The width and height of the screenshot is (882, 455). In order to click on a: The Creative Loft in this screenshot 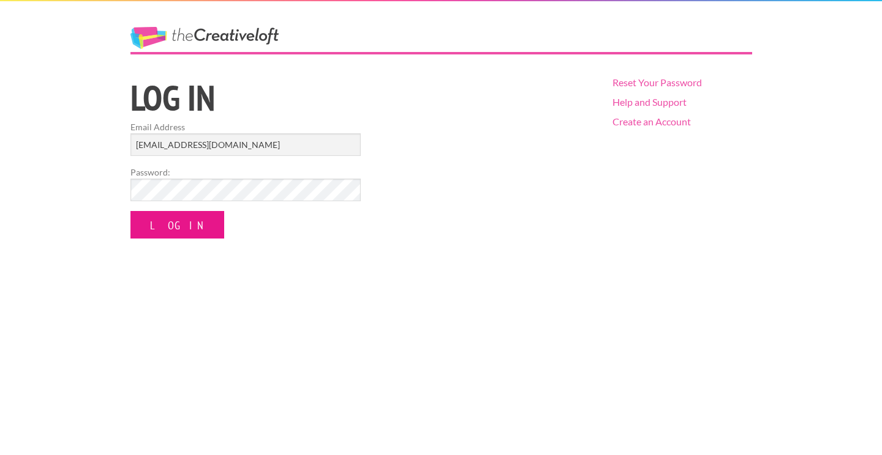, I will do `click(204, 38)`.